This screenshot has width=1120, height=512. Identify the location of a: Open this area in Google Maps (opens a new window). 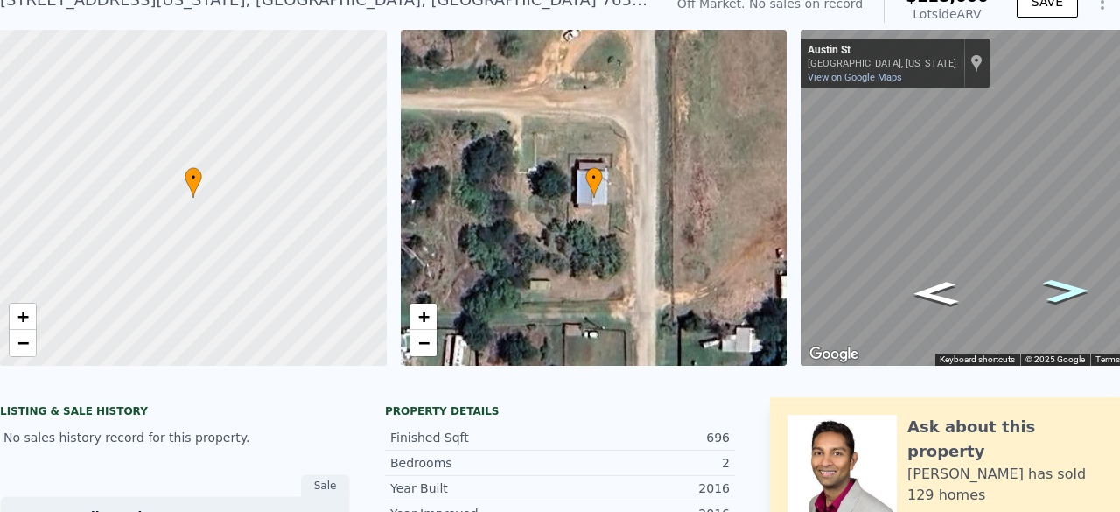
(834, 354).